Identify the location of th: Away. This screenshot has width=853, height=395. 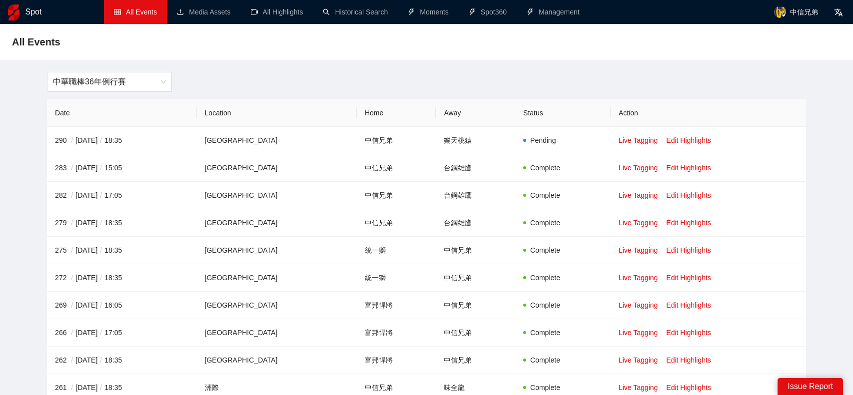
(475, 113).